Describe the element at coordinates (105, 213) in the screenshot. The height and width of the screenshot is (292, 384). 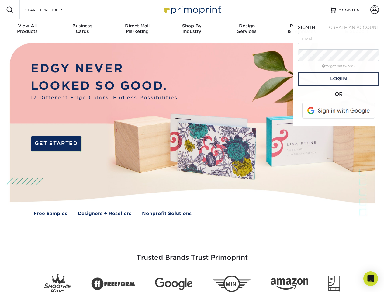
I see `a: Designers + Resellers` at that location.